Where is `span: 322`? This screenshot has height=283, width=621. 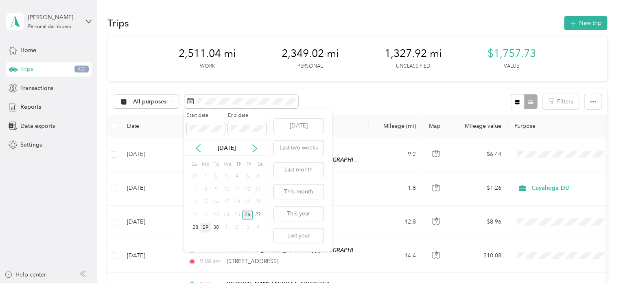
span: 322 is located at coordinates (81, 69).